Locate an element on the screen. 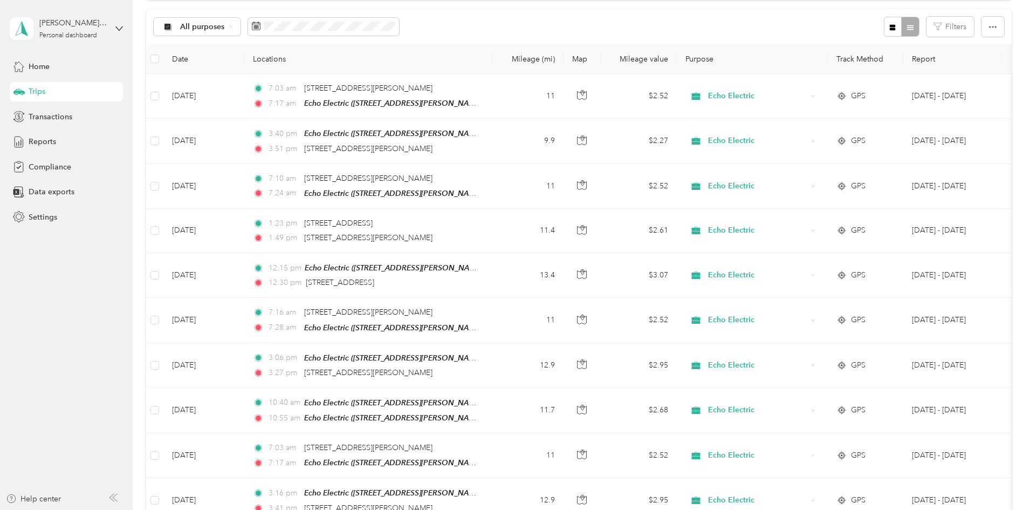 Image resolution: width=1030 pixels, height=510 pixels. span: 12:30 pm is located at coordinates (285, 283).